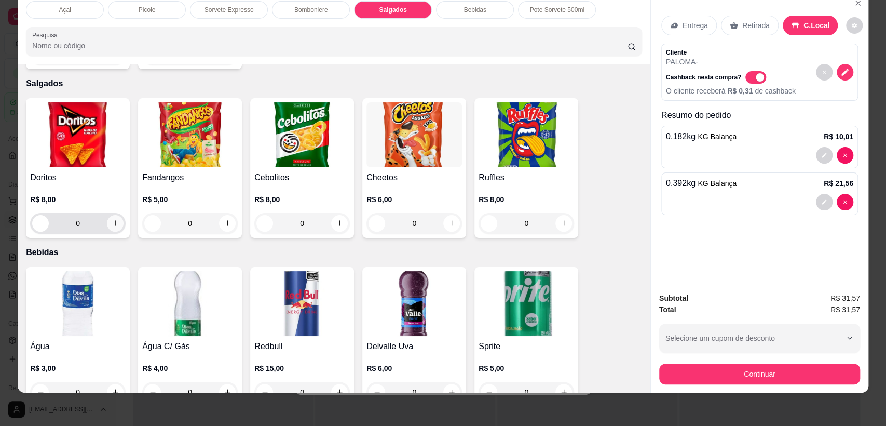 The width and height of the screenshot is (886, 426). I want to click on p: 0.182 kg, so click(701, 137).